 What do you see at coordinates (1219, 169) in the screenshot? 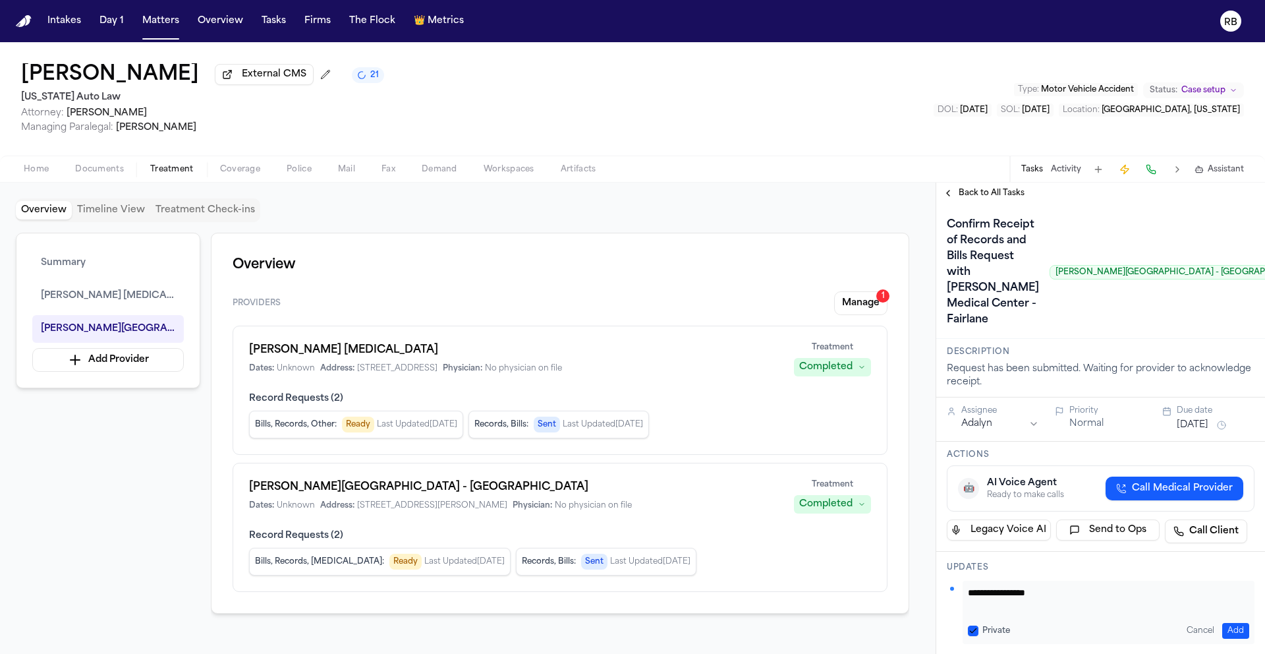
I see `button: Assistant` at bounding box center [1219, 169].